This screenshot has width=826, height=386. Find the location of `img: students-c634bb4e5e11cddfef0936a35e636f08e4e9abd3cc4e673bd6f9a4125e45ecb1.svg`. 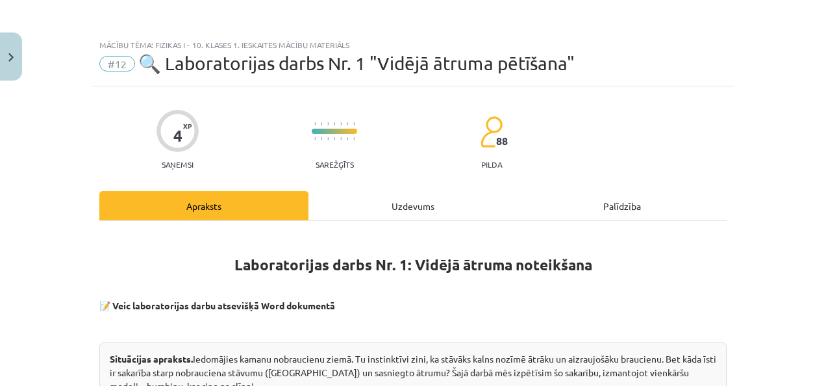

img: students-c634bb4e5e11cddfef0936a35e636f08e4e9abd3cc4e673bd6f9a4125e45ecb1.svg is located at coordinates (491, 132).